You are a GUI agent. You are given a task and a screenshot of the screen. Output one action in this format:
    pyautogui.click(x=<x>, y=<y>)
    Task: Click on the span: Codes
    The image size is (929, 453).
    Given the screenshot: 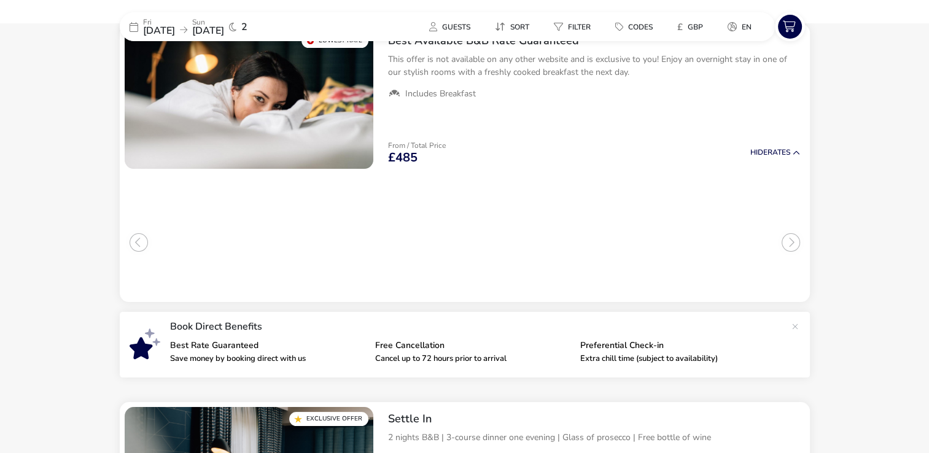 What is the action you would take?
    pyautogui.click(x=640, y=27)
    